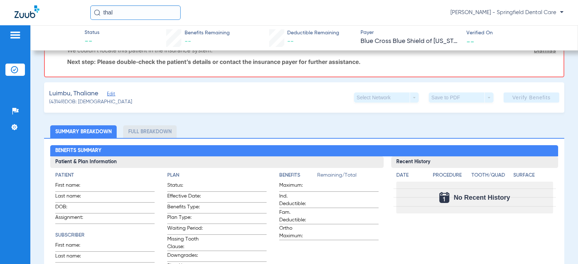  Describe the element at coordinates (185, 218) in the screenshot. I see `span: Plan Type:` at that location.